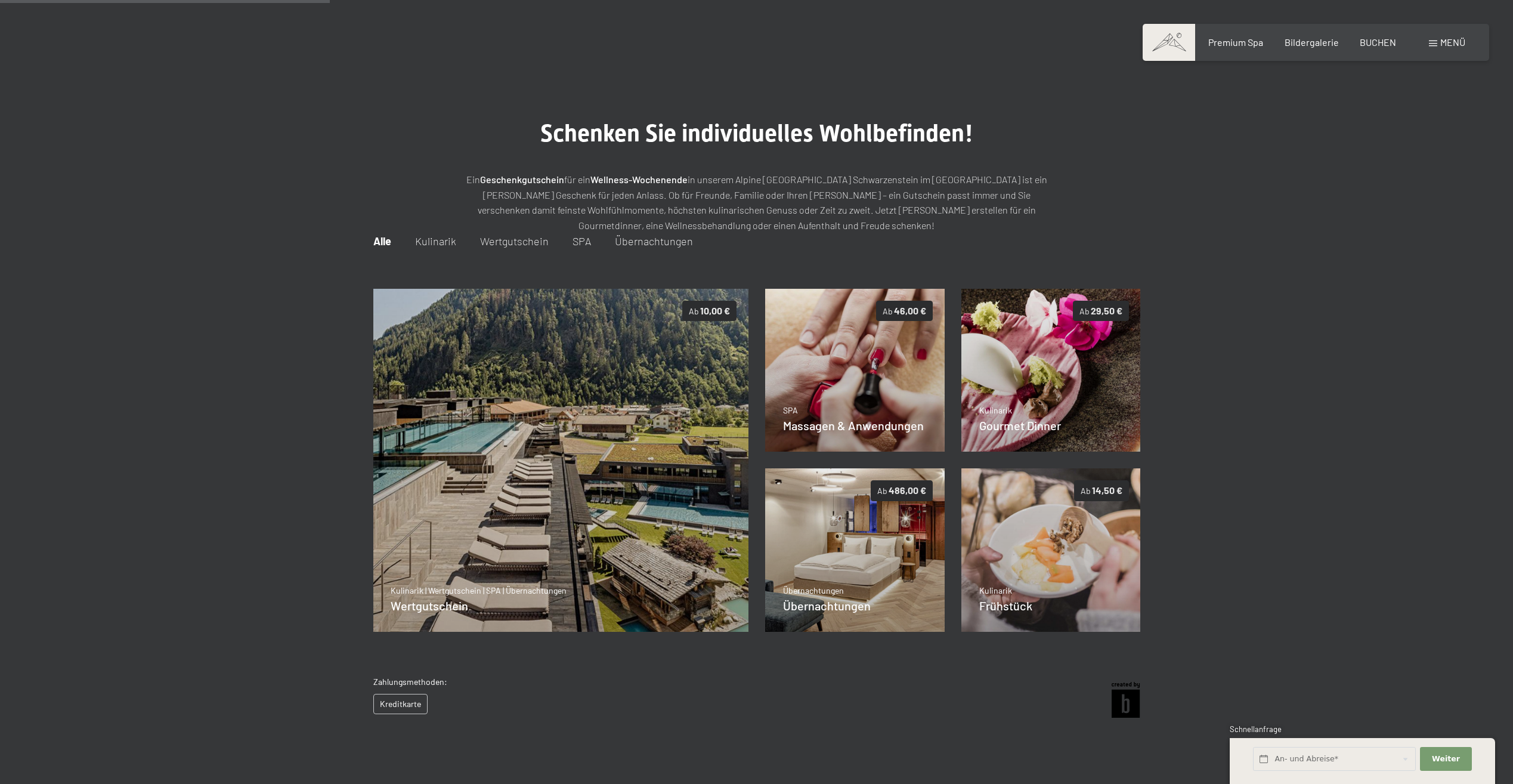 The width and height of the screenshot is (1513, 784). I want to click on a: BUCHEN, so click(1378, 42).